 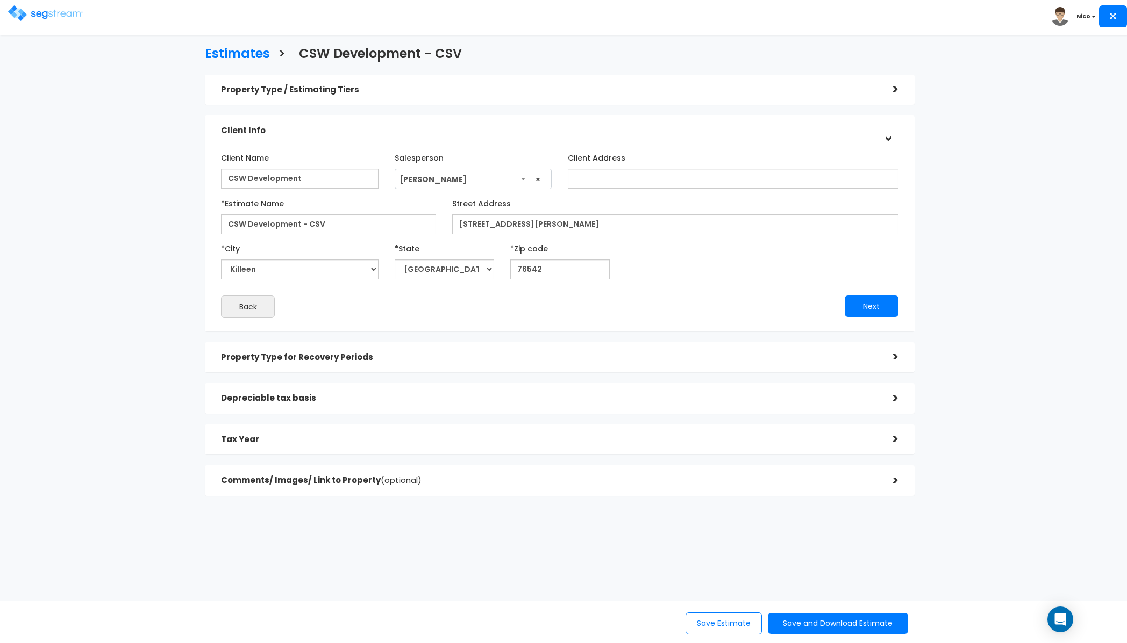 What do you see at coordinates (596, 156) in the screenshot?
I see `label: Client Address` at bounding box center [596, 156].